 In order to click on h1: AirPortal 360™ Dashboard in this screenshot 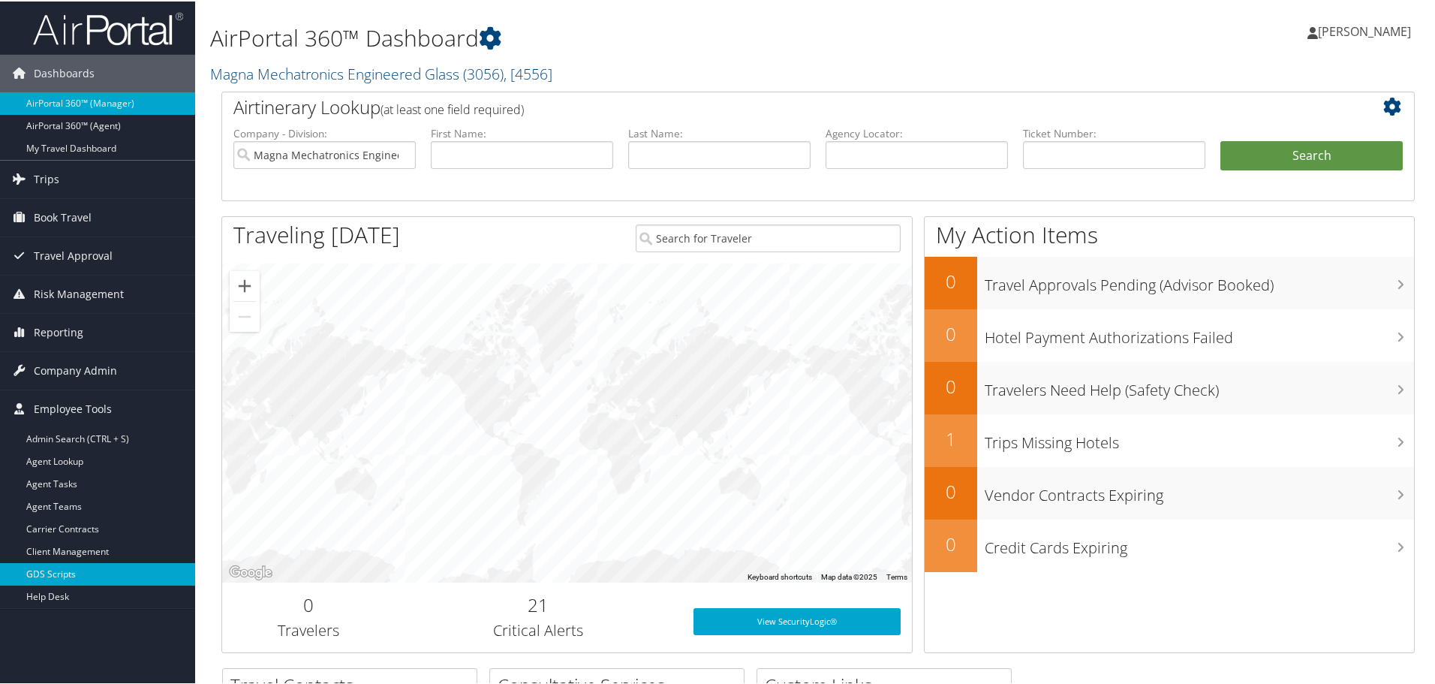, I will do `click(616, 37)`.